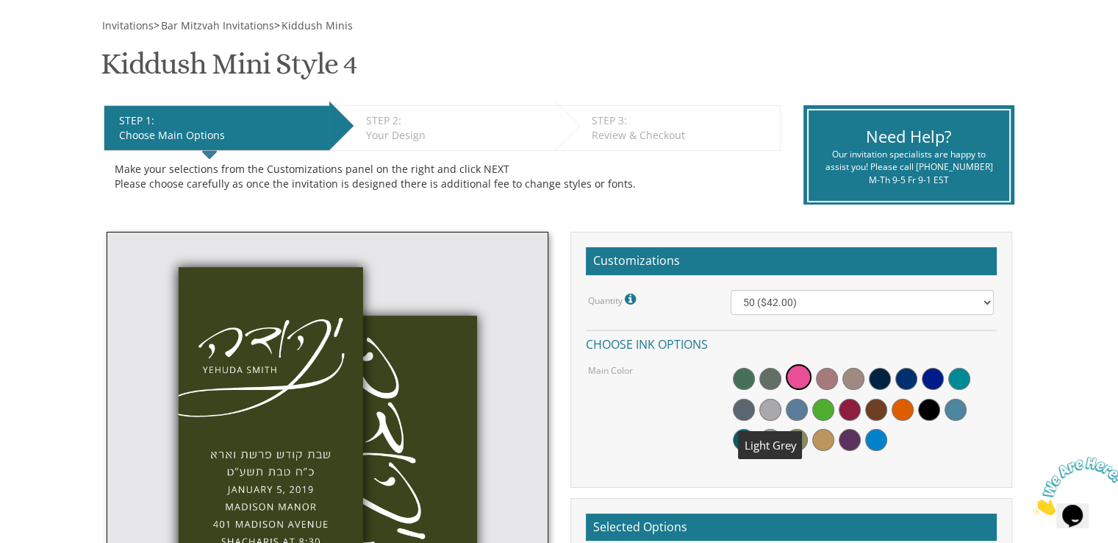 This screenshot has width=1118, height=543. What do you see at coordinates (791, 342) in the screenshot?
I see `h4: Choose ink options` at bounding box center [791, 342].